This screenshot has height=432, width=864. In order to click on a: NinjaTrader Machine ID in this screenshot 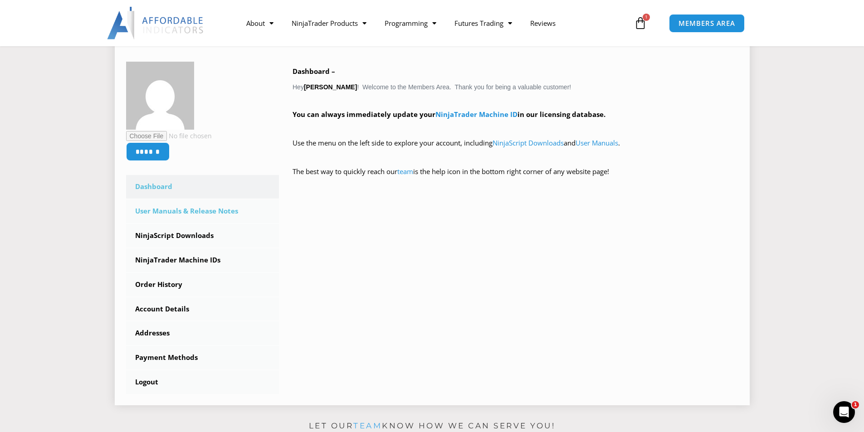, I will do `click(476, 114)`.